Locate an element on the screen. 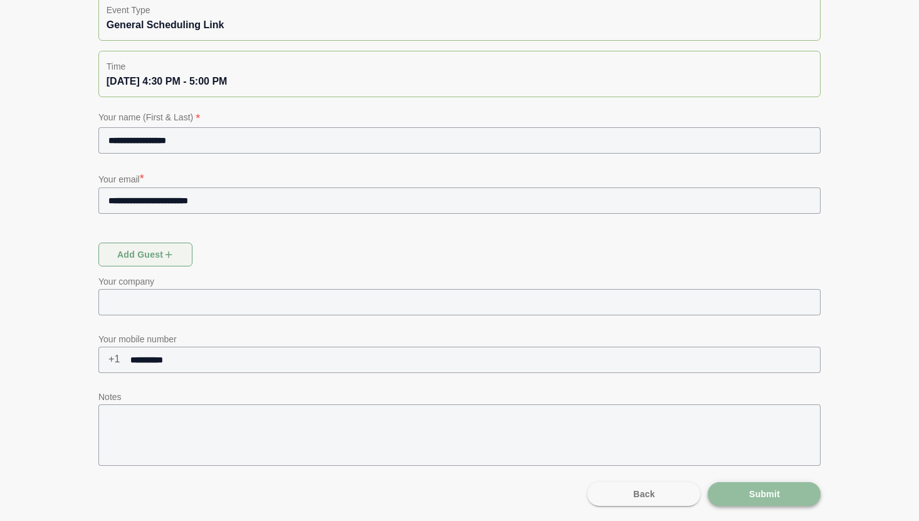  button: Submit is located at coordinates (764, 494).